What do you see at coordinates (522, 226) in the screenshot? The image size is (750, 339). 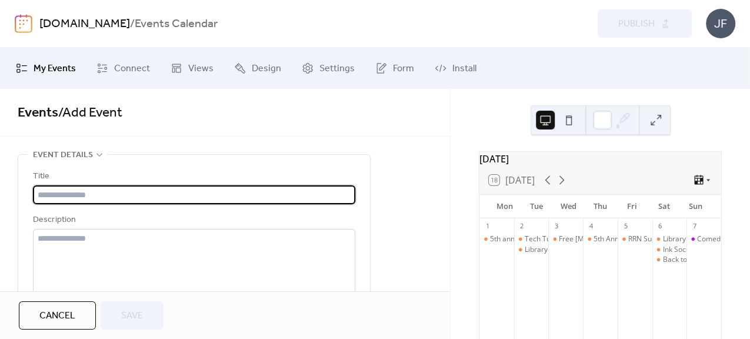 I see `div: 2` at bounding box center [522, 226].